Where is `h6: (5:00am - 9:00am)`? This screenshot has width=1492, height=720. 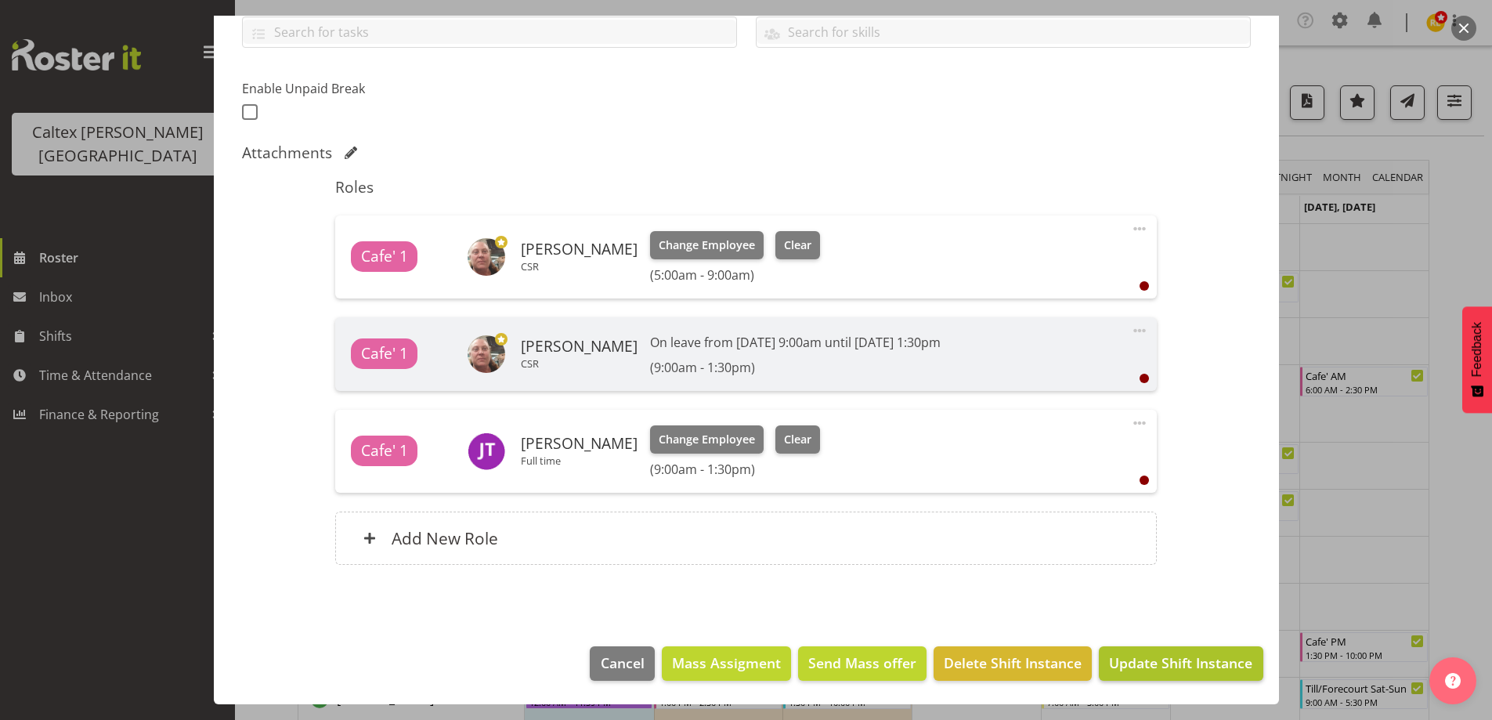 h6: (5:00am - 9:00am) is located at coordinates (735, 275).